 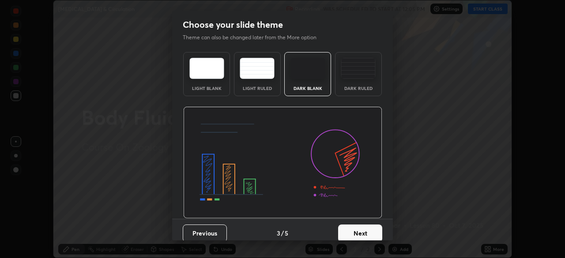 I want to click on img: darkThemeBanner.d06ce4a2.svg, so click(x=282, y=163).